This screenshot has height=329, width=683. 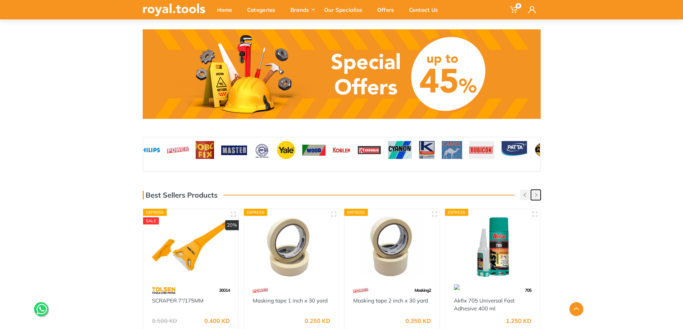 I want to click on img: Royal Tools Brand - Power, so click(x=178, y=150).